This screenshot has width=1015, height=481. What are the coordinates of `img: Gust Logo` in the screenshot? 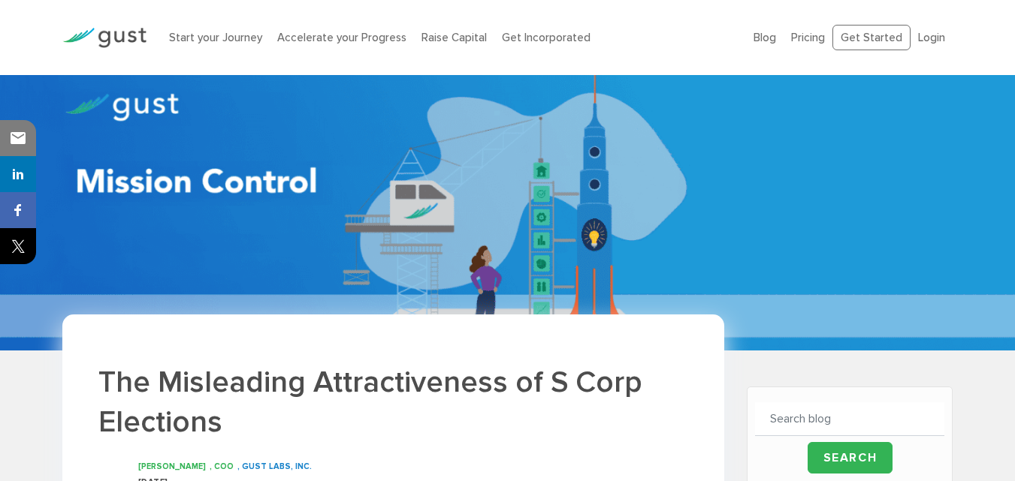 It's located at (104, 38).